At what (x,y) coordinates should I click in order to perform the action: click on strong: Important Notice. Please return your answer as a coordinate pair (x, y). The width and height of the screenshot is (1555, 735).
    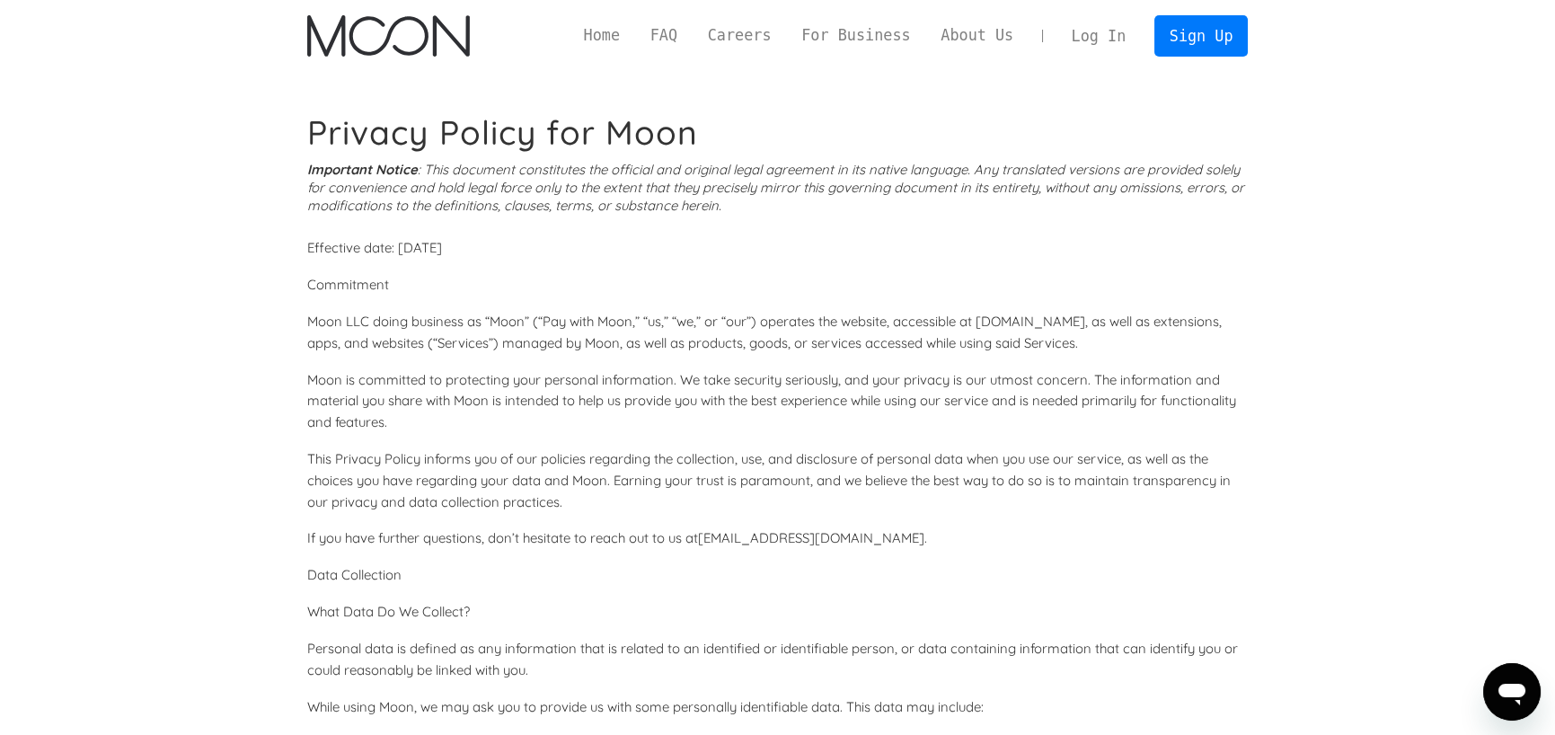
    Looking at the image, I should click on (362, 169).